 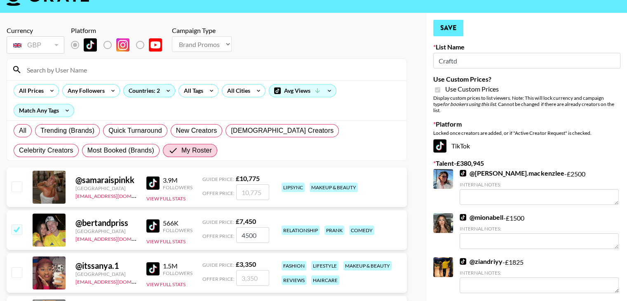 I want to click on div: All Tags, so click(x=192, y=91).